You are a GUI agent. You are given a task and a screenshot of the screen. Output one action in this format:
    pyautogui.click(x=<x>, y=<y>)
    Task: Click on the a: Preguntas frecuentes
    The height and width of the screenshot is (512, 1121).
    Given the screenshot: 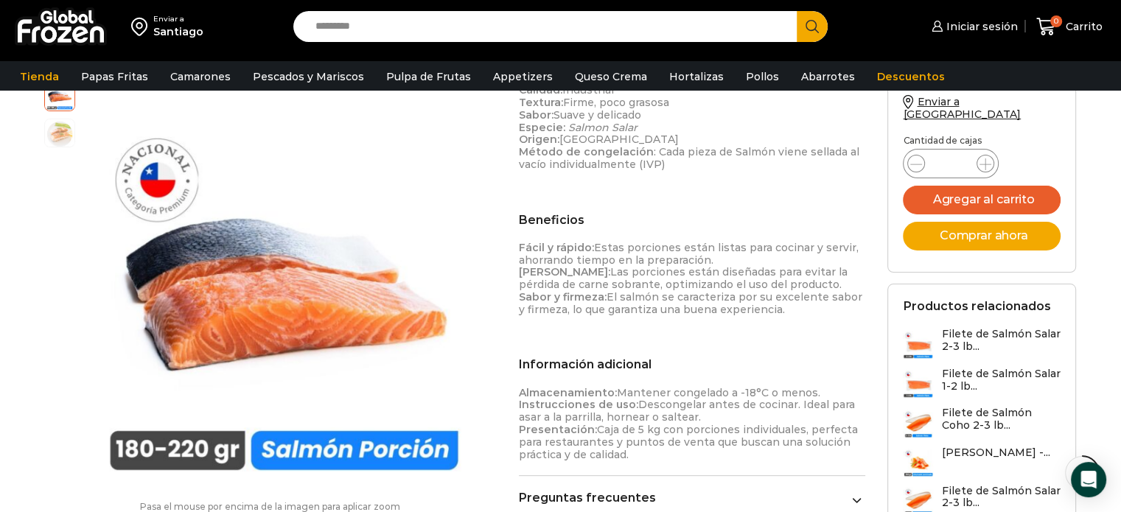 What is the action you would take?
    pyautogui.click(x=692, y=497)
    